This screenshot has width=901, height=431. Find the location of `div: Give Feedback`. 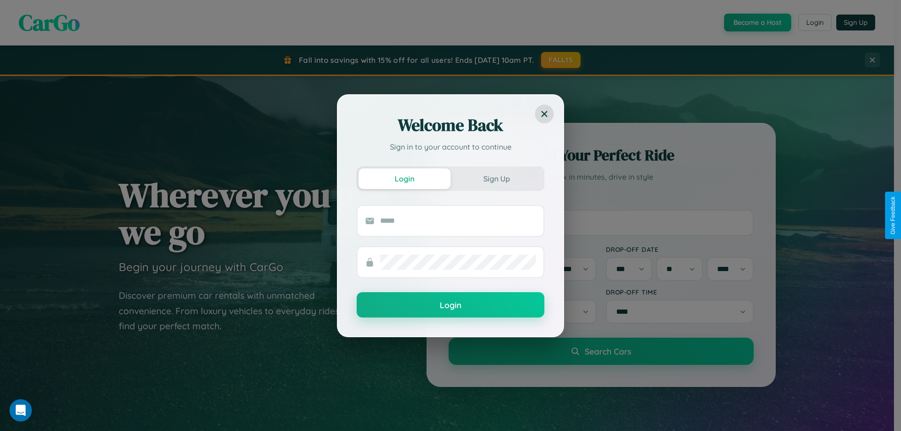

div: Give Feedback is located at coordinates (893, 215).